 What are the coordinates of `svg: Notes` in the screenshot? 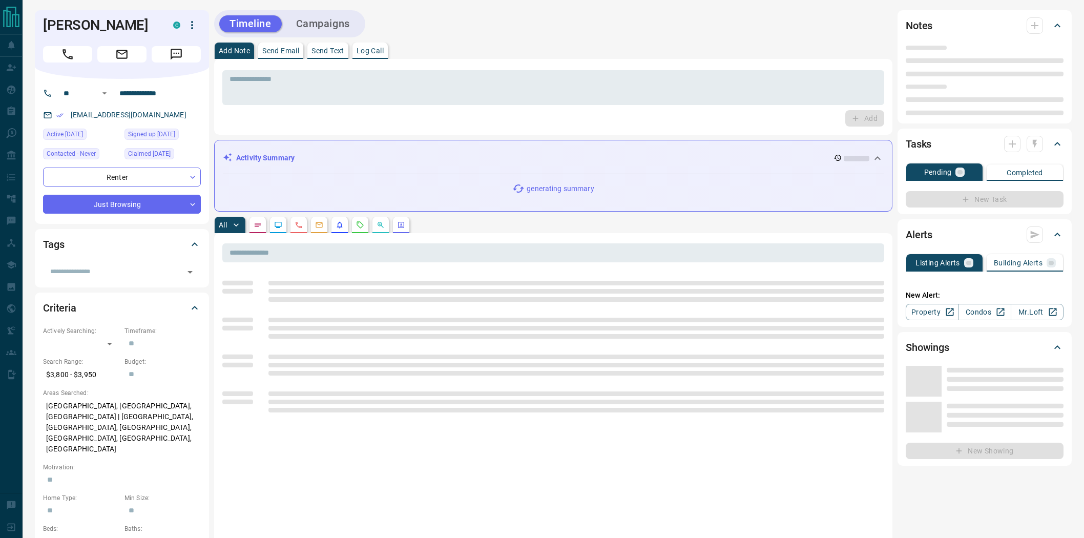 It's located at (258, 225).